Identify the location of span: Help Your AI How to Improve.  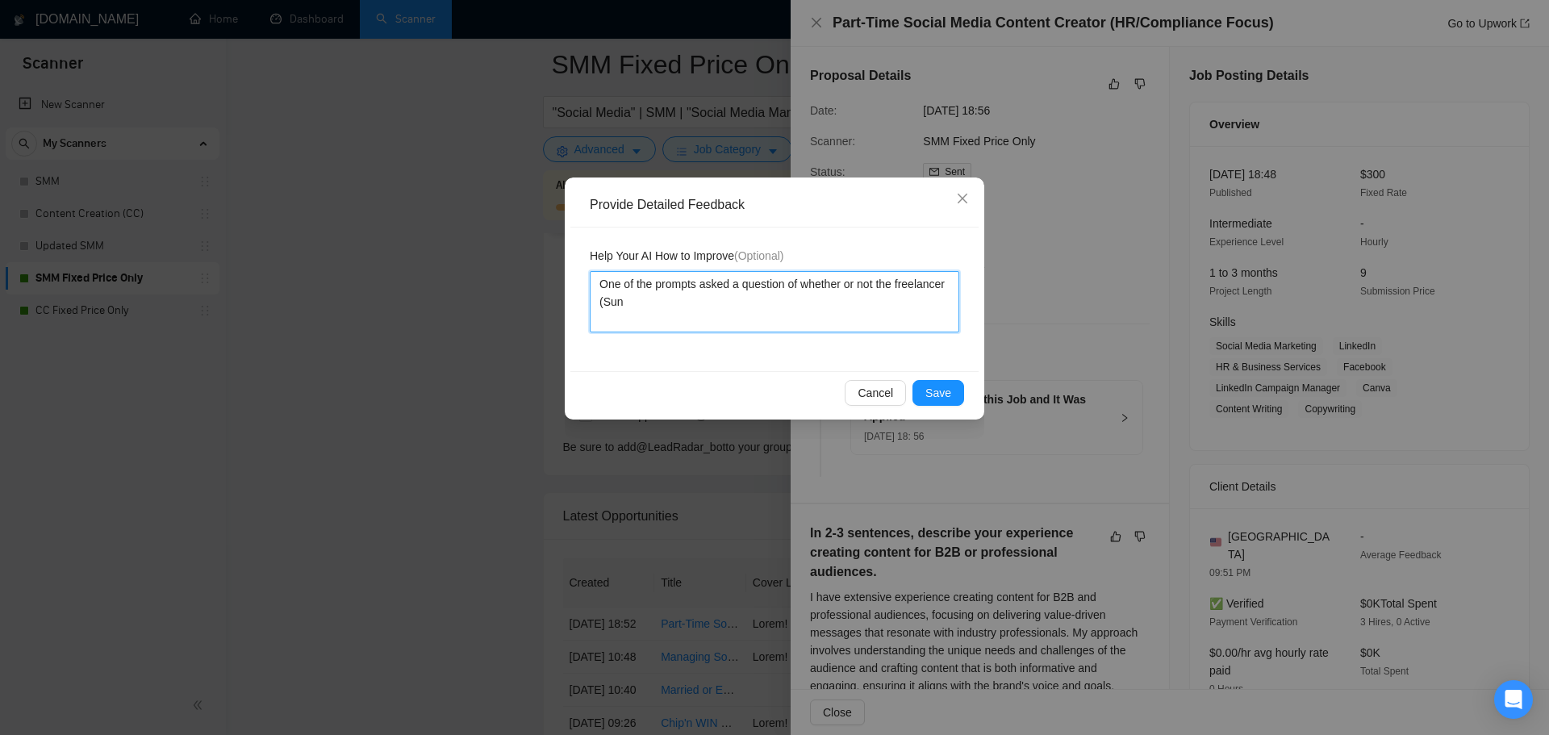
(686, 256).